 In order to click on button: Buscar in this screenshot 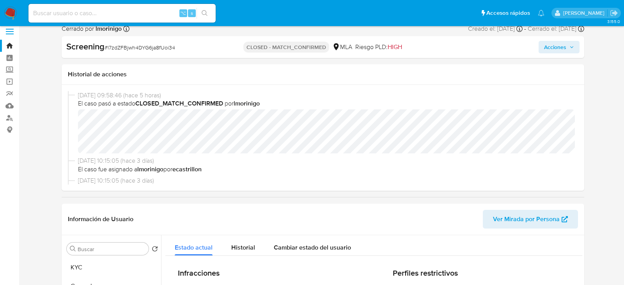, I will do `click(73, 249)`.